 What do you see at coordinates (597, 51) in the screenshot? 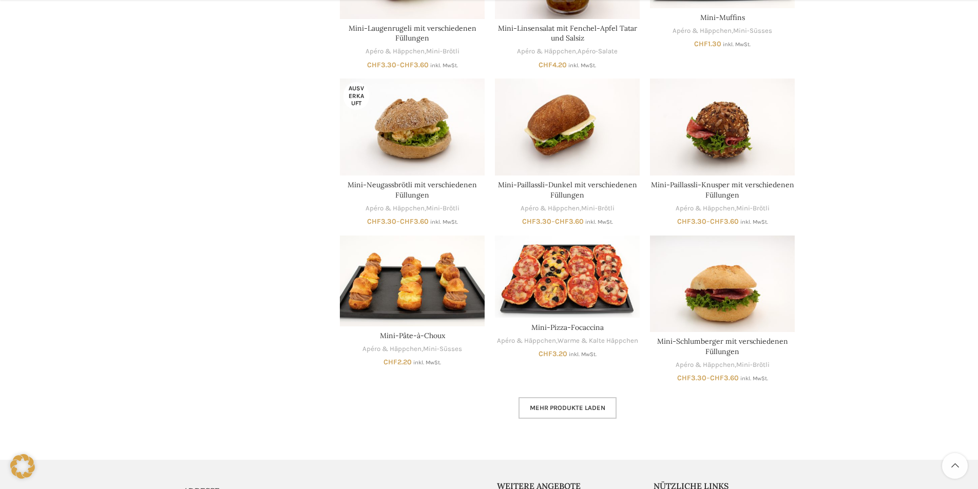
I see `a: Apéro-Salate` at bounding box center [597, 51].